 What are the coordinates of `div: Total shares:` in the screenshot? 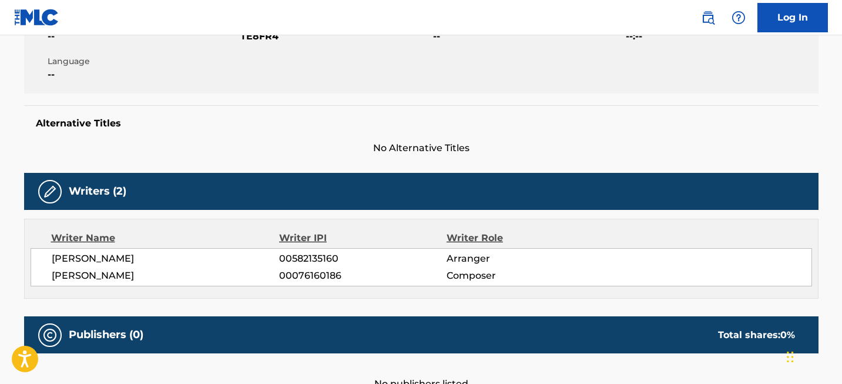 It's located at (756, 335).